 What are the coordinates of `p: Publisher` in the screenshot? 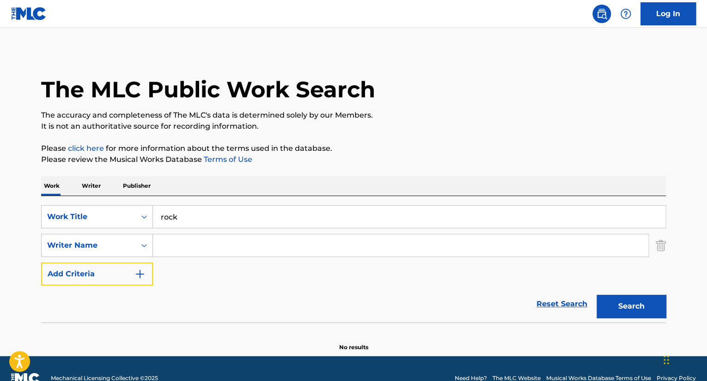 It's located at (137, 186).